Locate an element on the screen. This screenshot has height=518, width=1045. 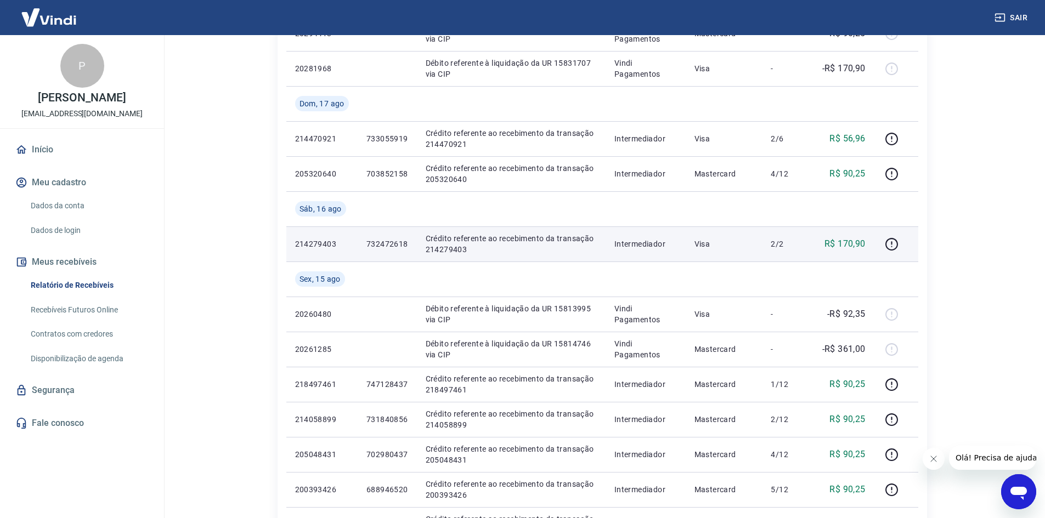
a: Fale conosco is located at coordinates (82, 423).